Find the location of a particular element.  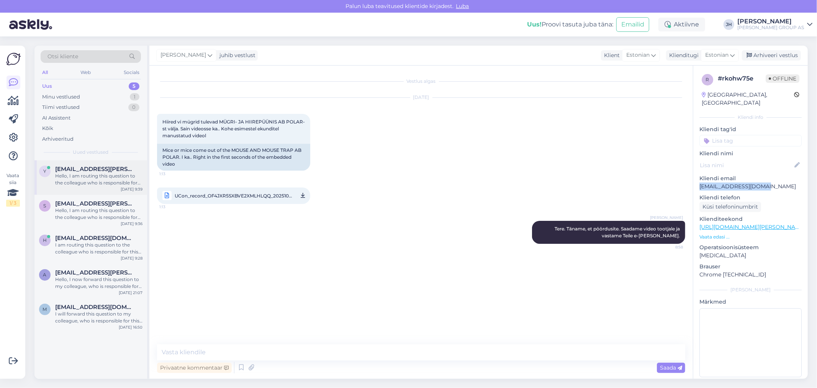

div: 5 is located at coordinates (134, 86).